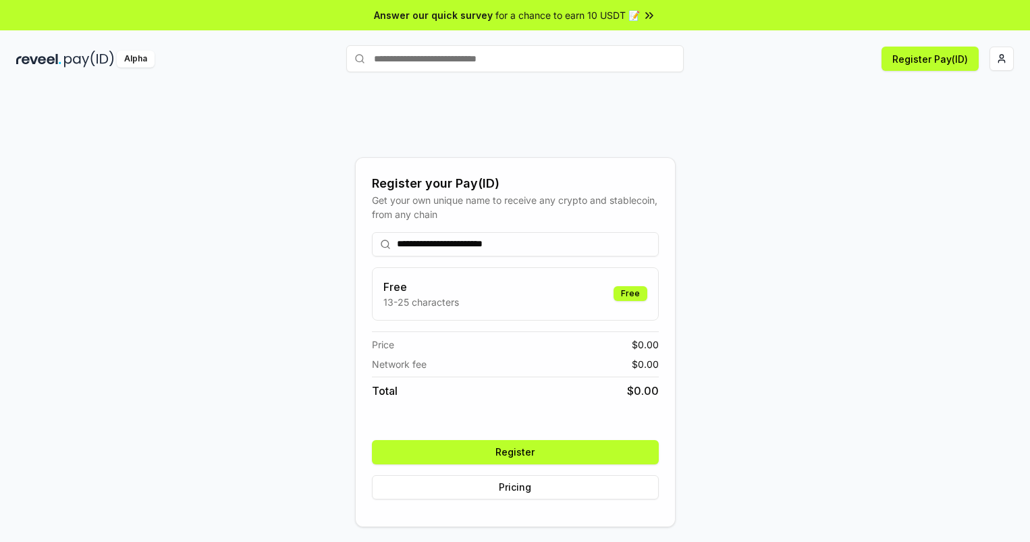 The width and height of the screenshot is (1030, 542). What do you see at coordinates (931, 59) in the screenshot?
I see `button: Register Pay(ID)` at bounding box center [931, 59].